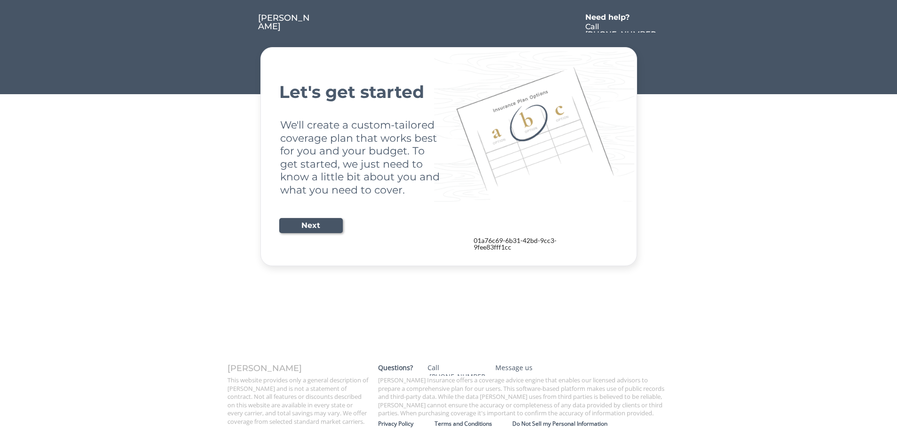 This screenshot has width=897, height=429. I want to click on div: Let's get started, so click(449, 92).